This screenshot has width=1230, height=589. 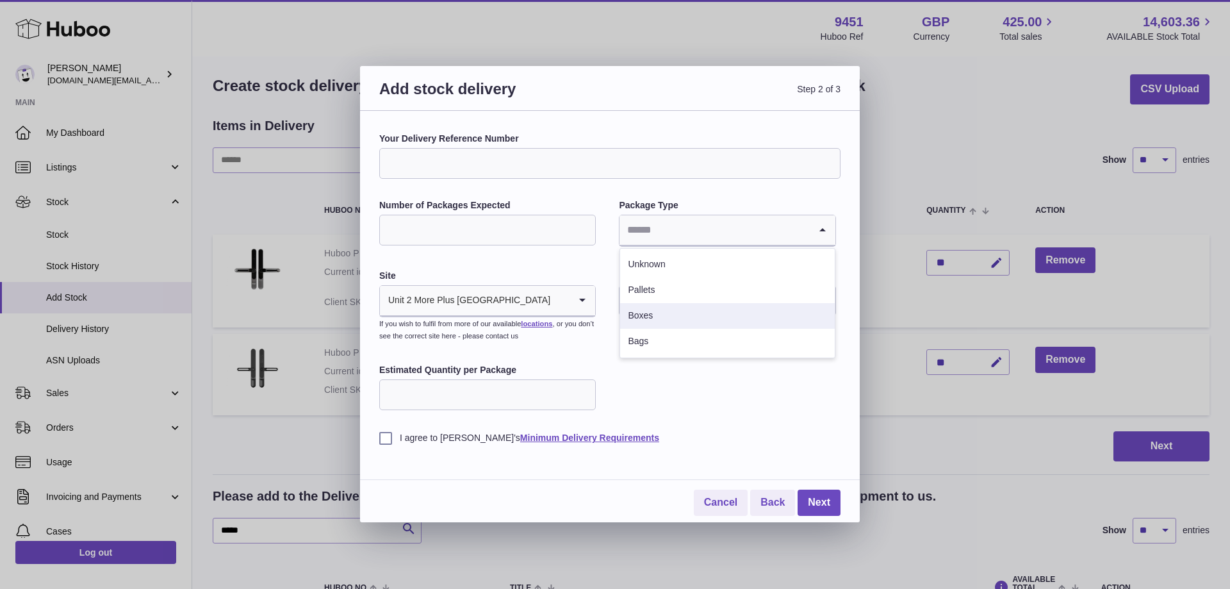 I want to click on li: Pallets, so click(x=727, y=290).